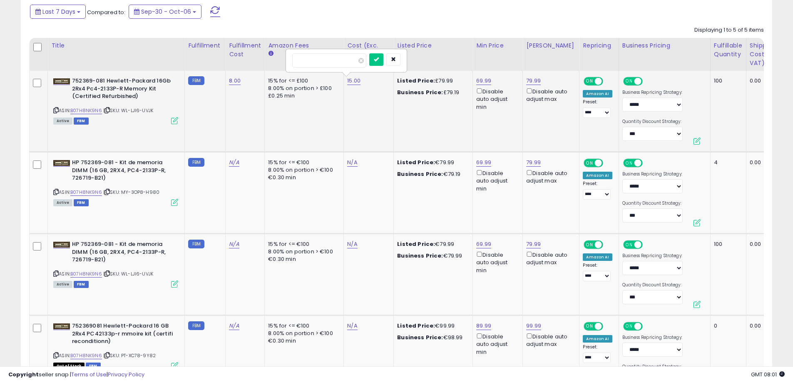 Image resolution: width=793 pixels, height=383 pixels. I want to click on b: 752369081 Hewlett-Packard 16 GB 2Rx4 PC42133p-r mmoire kit (certifi reconditionn), so click(122, 334).